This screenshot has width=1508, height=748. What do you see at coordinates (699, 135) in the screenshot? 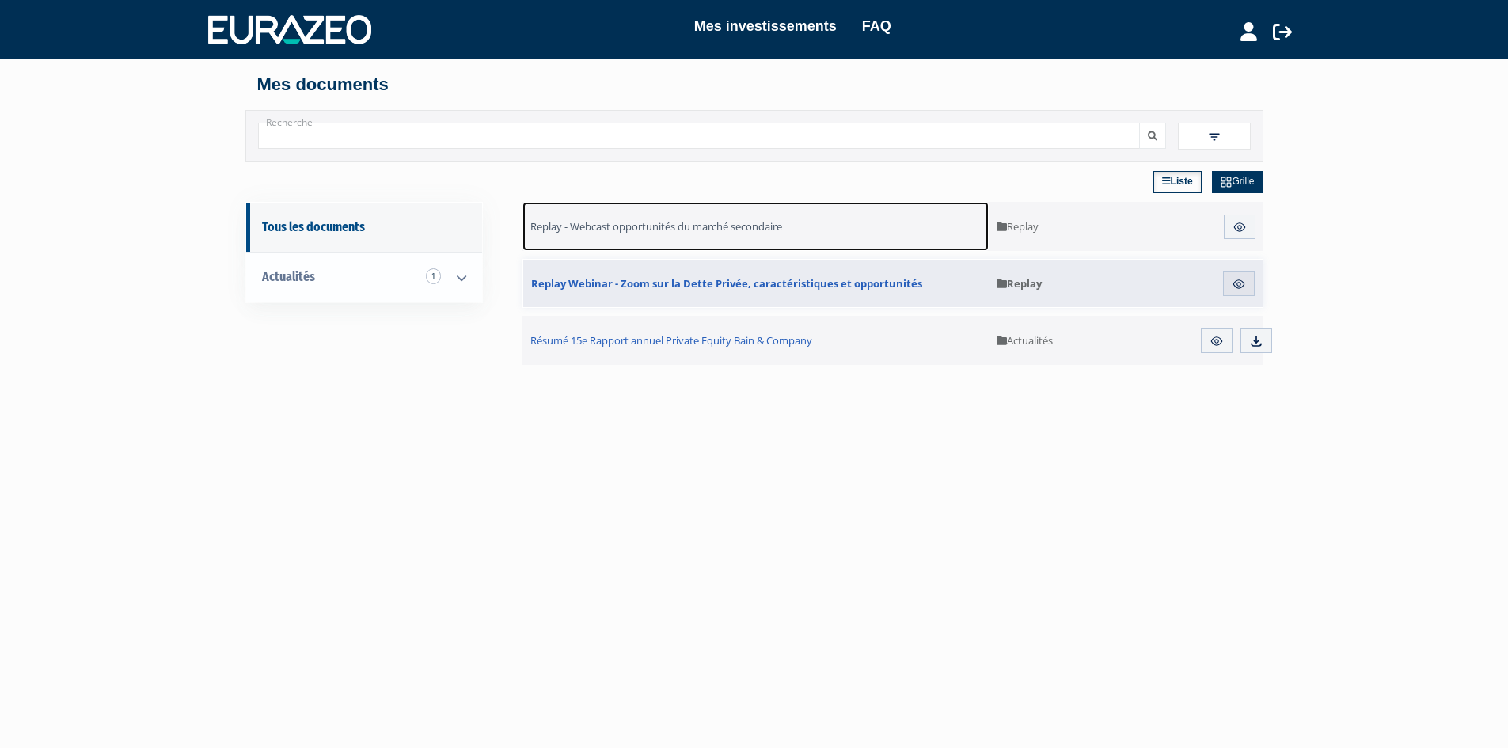
I see `input: Recherche` at bounding box center [699, 135].